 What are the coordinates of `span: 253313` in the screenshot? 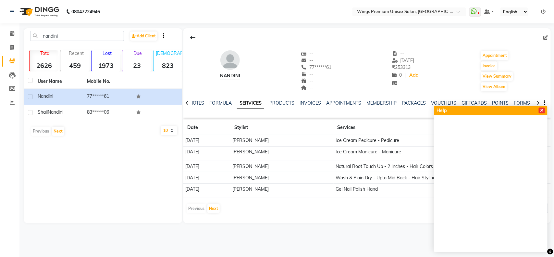 It's located at (401, 67).